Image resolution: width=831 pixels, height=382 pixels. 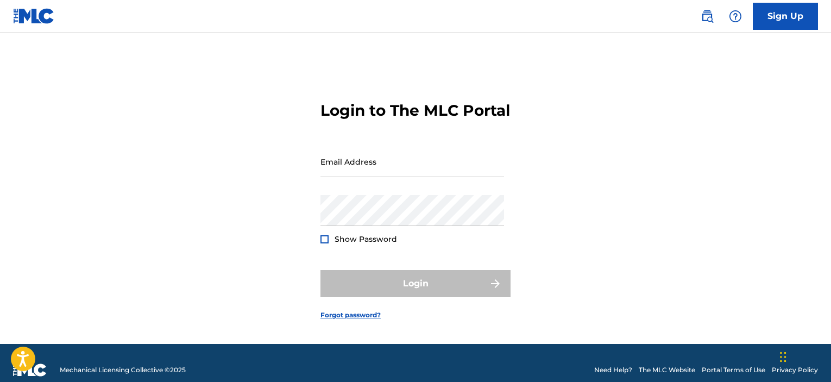 What do you see at coordinates (123, 370) in the screenshot?
I see `span: Mechanical Licensing Collective © 2025` at bounding box center [123, 370].